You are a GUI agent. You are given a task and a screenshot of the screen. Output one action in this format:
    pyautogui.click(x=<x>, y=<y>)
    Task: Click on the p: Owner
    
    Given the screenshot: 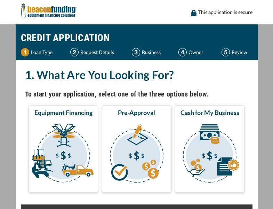 What is the action you would take?
    pyautogui.click(x=196, y=52)
    